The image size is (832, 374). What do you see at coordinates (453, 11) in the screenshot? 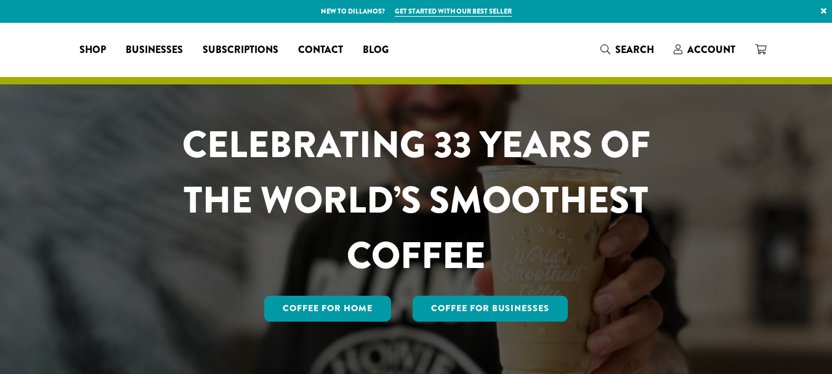
I see `a: Get started with our best seller` at bounding box center [453, 11].